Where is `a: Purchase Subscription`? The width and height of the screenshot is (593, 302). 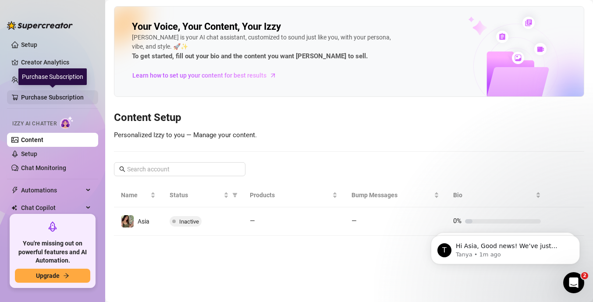 a: Purchase Subscription is located at coordinates (56, 97).